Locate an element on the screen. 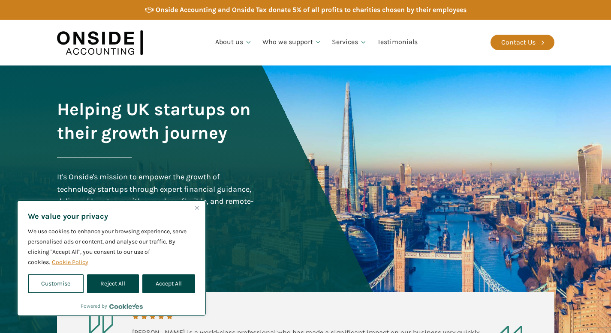  a: Visit CookieYes website is located at coordinates (126, 306).